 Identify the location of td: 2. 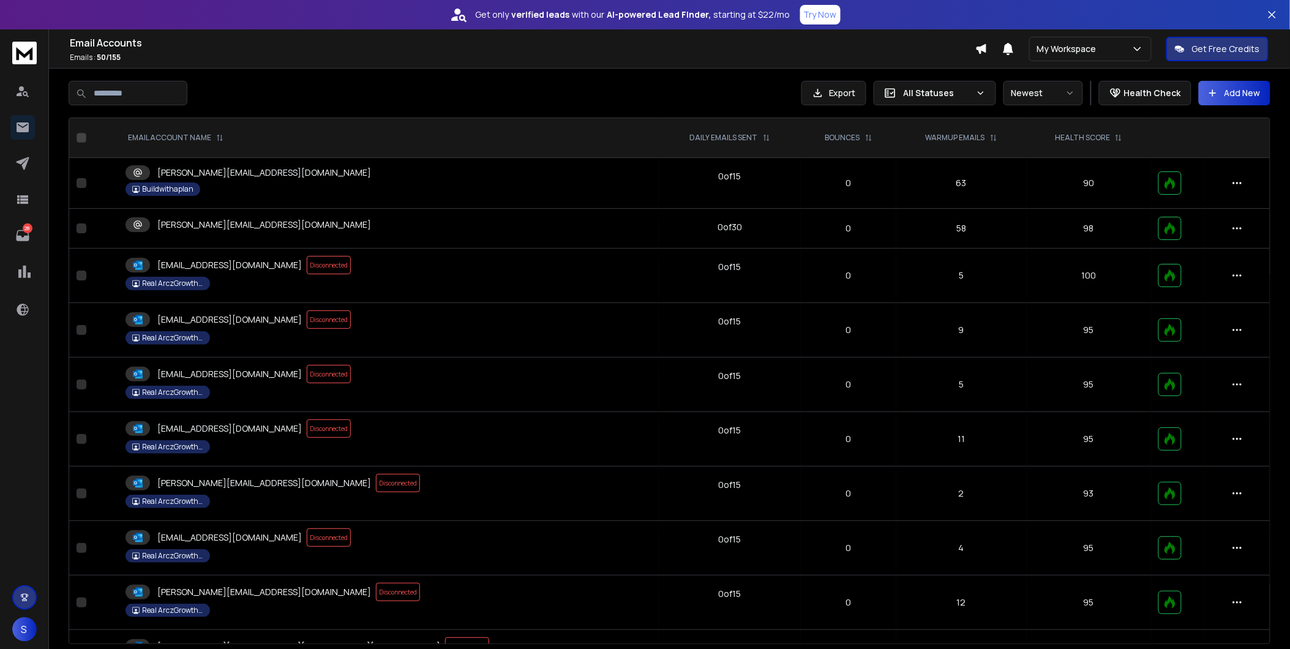
(961, 493).